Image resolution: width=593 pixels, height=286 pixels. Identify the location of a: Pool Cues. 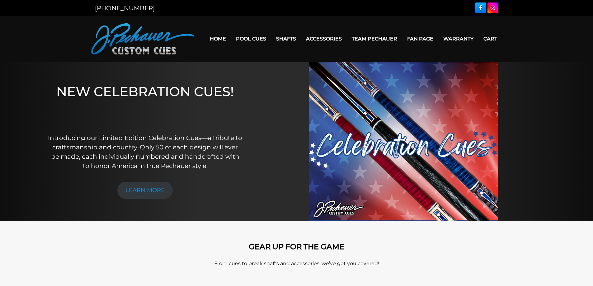
(251, 39).